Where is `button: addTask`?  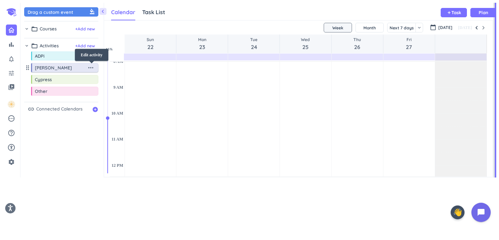
button: addTask is located at coordinates (454, 12).